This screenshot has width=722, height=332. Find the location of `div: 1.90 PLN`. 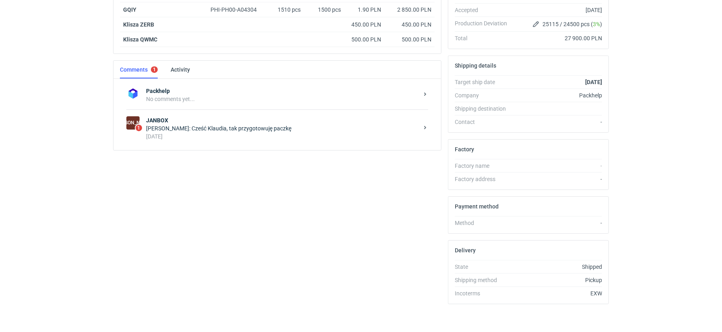

div: 1.90 PLN is located at coordinates (364, 10).